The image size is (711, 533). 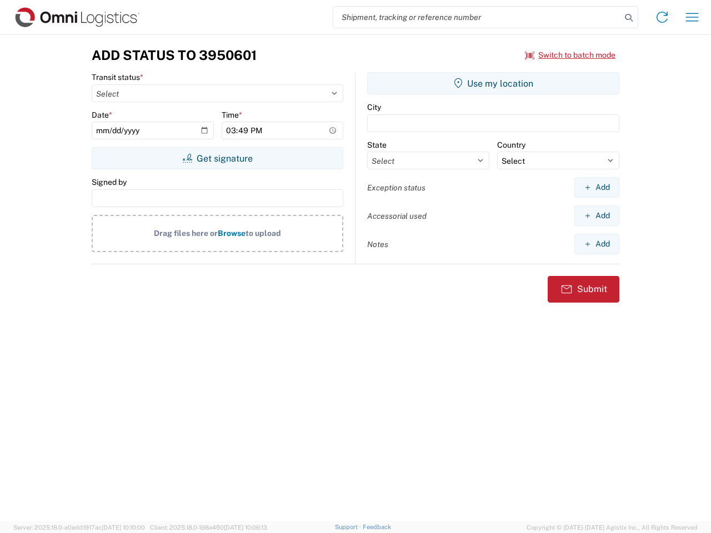 I want to click on label: Accessorial used, so click(x=396, y=216).